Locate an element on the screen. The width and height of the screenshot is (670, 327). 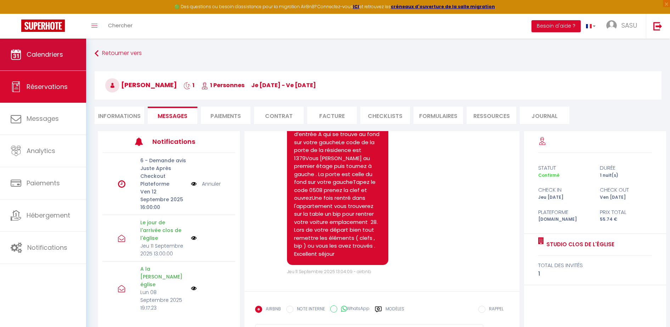
li: Informations is located at coordinates (119, 115).